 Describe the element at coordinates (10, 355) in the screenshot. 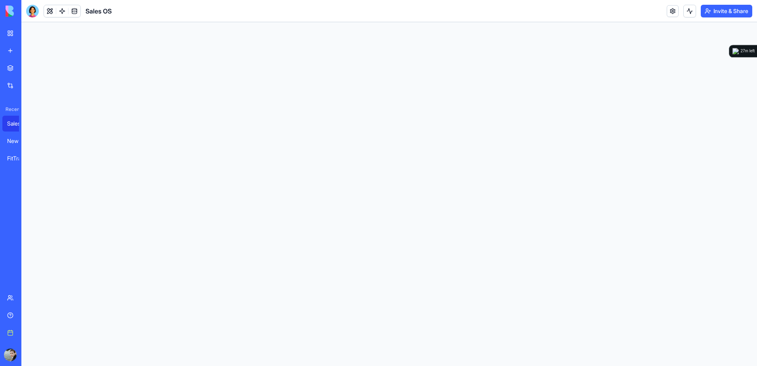

I see `img: ACg8ocLgft2zbYhxCVX_QnRk8wGO17UHpwh9gymK_VQRDnGx1cEcXohv=s96-c` at that location.